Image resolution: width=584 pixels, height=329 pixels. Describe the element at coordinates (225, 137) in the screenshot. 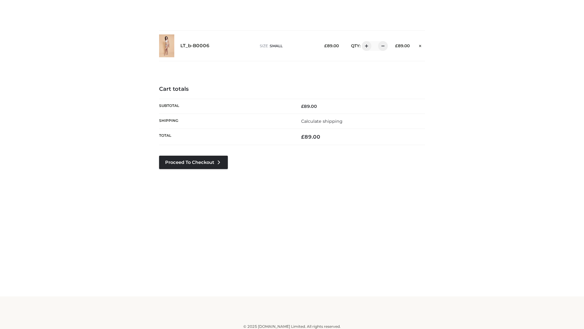

I see `th: Total` at that location.